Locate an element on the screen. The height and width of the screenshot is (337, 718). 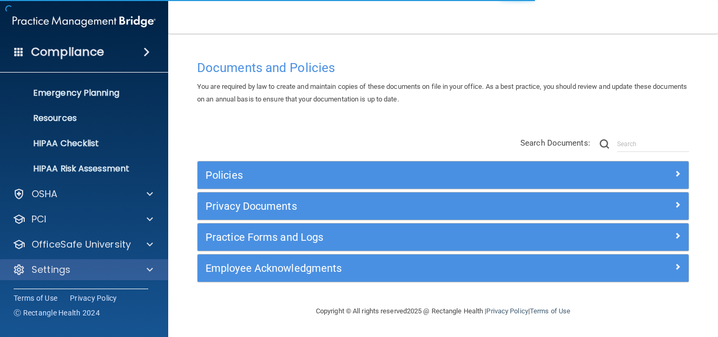
input: Search is located at coordinates (653, 144).